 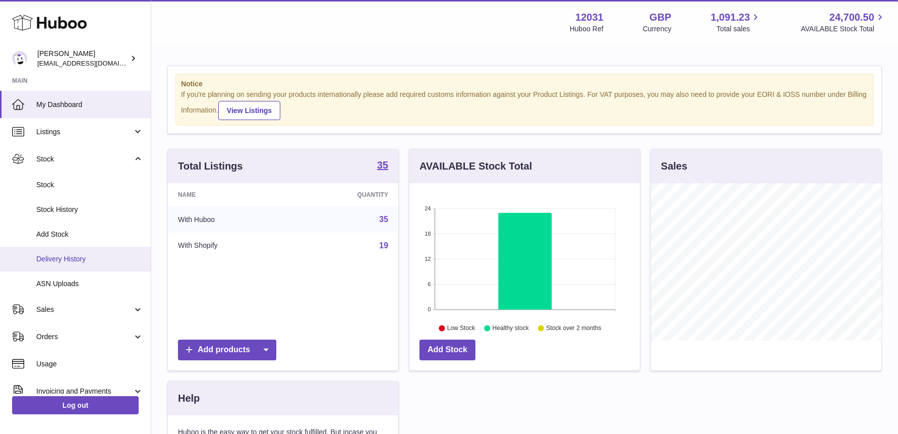 I want to click on text: Healthy stock, so click(x=511, y=328).